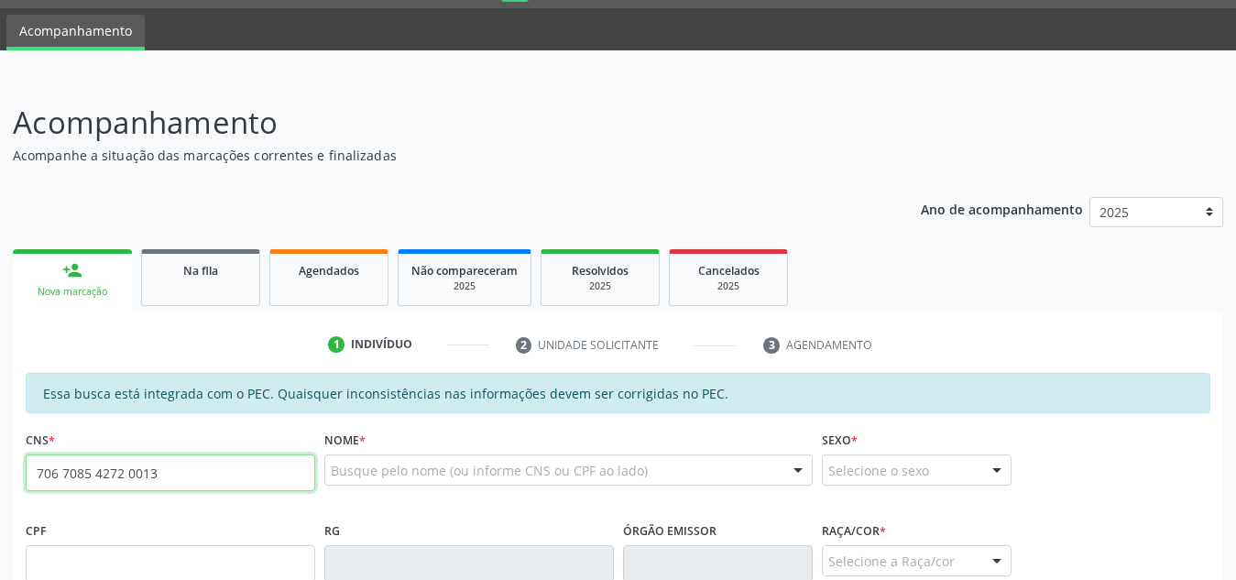 The image size is (1236, 580). Describe the element at coordinates (332, 531) in the screenshot. I see `label: RG` at that location.